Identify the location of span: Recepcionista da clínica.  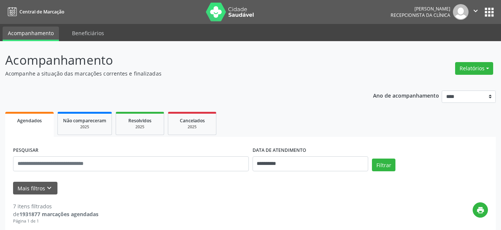
(421, 15).